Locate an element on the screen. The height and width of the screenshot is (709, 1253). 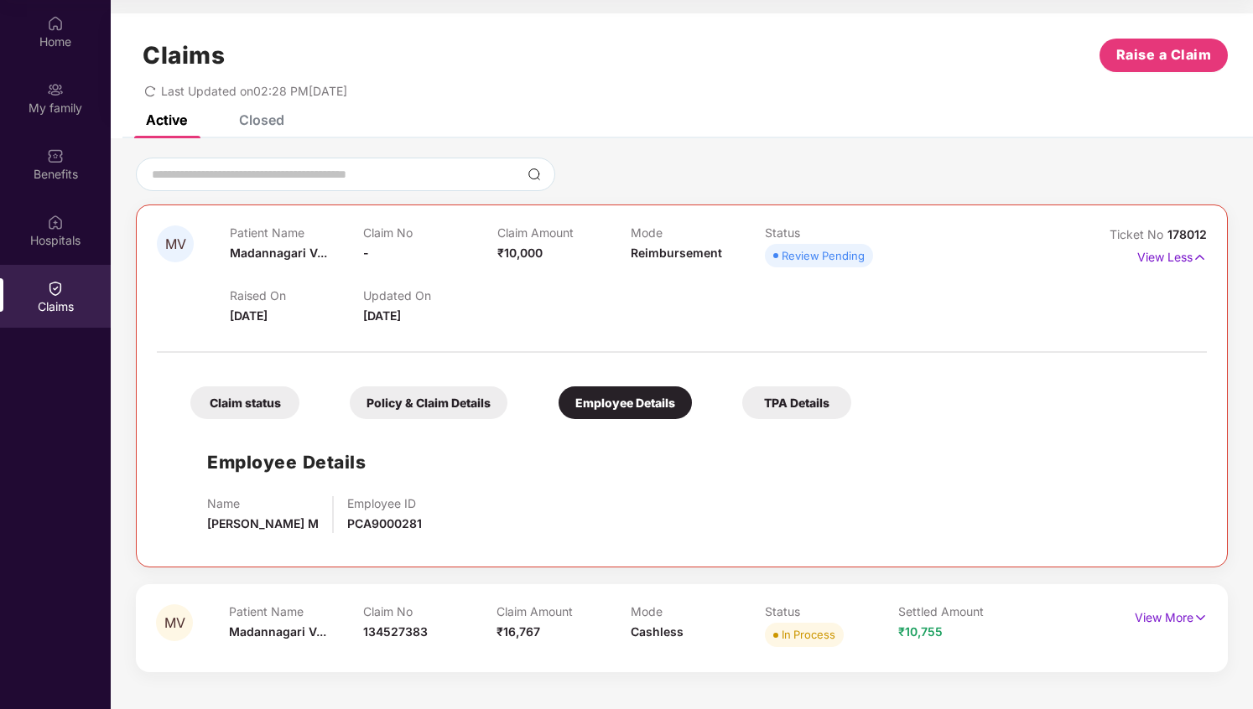
p: Name is located at coordinates (262, 503).